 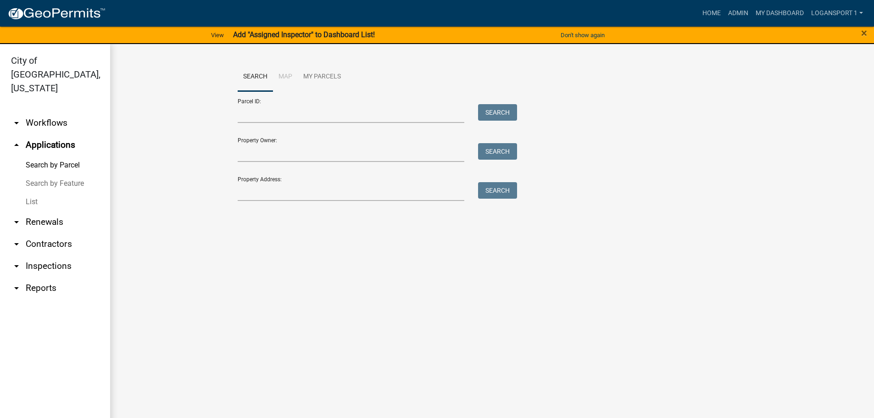 I want to click on strong: Add "Assigned Inspector" to Dashboard List!, so click(x=304, y=34).